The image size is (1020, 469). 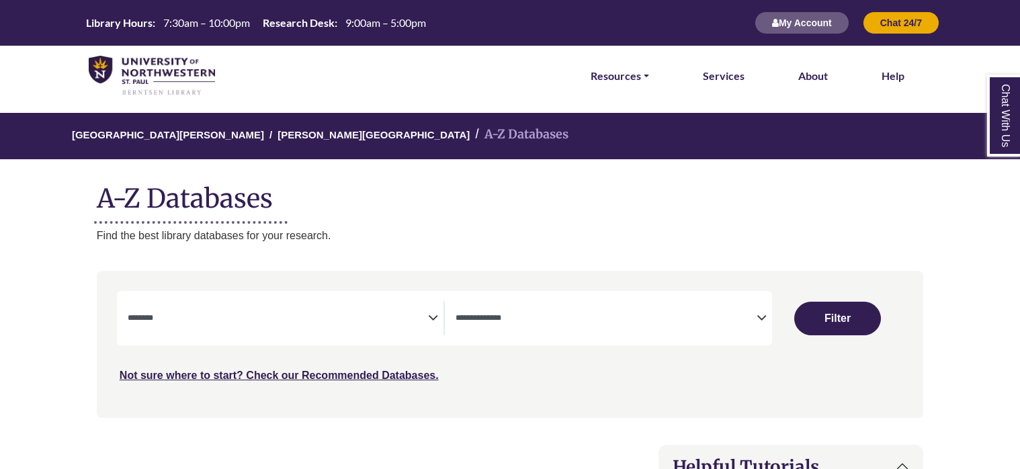 I want to click on button: Chat 24/7, so click(x=901, y=23).